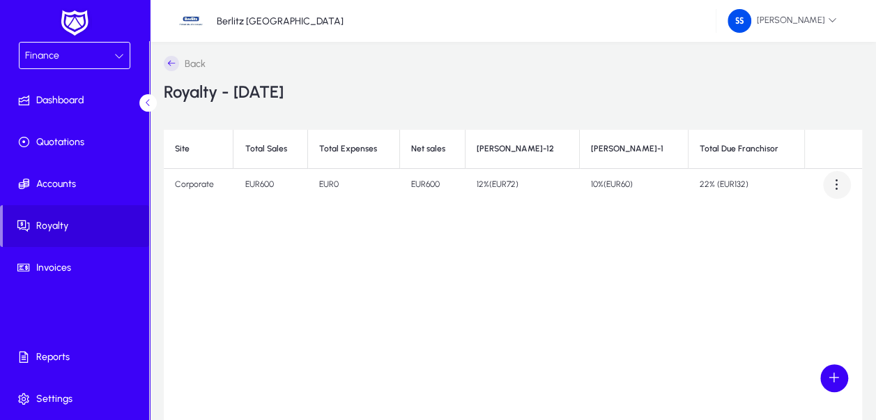  Describe the element at coordinates (185, 63) in the screenshot. I see `a: Back` at that location.